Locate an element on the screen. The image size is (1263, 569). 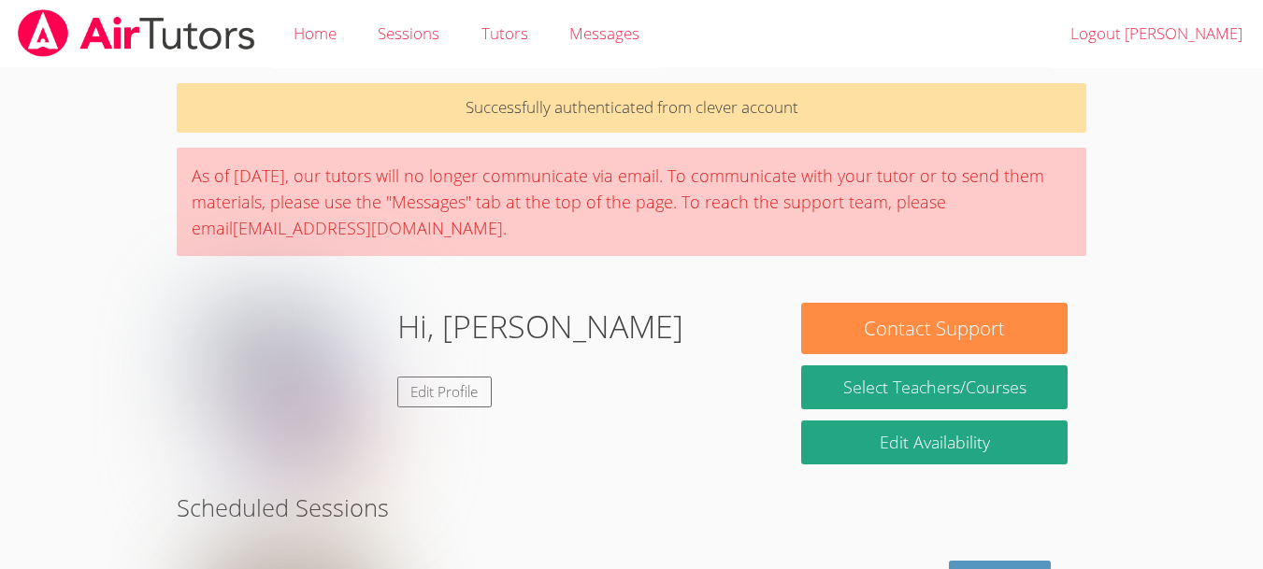
img: airtutors_banner-c4298cdbf04f3fff15de1276eac7730deb9818008684d7c2e4769d2f7ddbe033.png is located at coordinates (137, 33).